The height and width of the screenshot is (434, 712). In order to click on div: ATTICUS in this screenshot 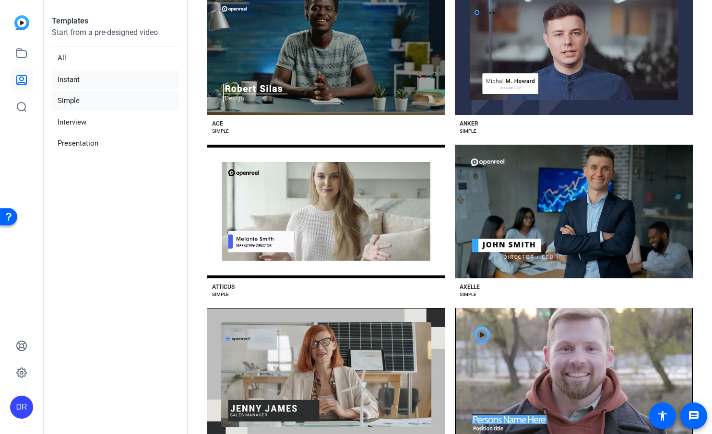, I will do `click(223, 287)`.